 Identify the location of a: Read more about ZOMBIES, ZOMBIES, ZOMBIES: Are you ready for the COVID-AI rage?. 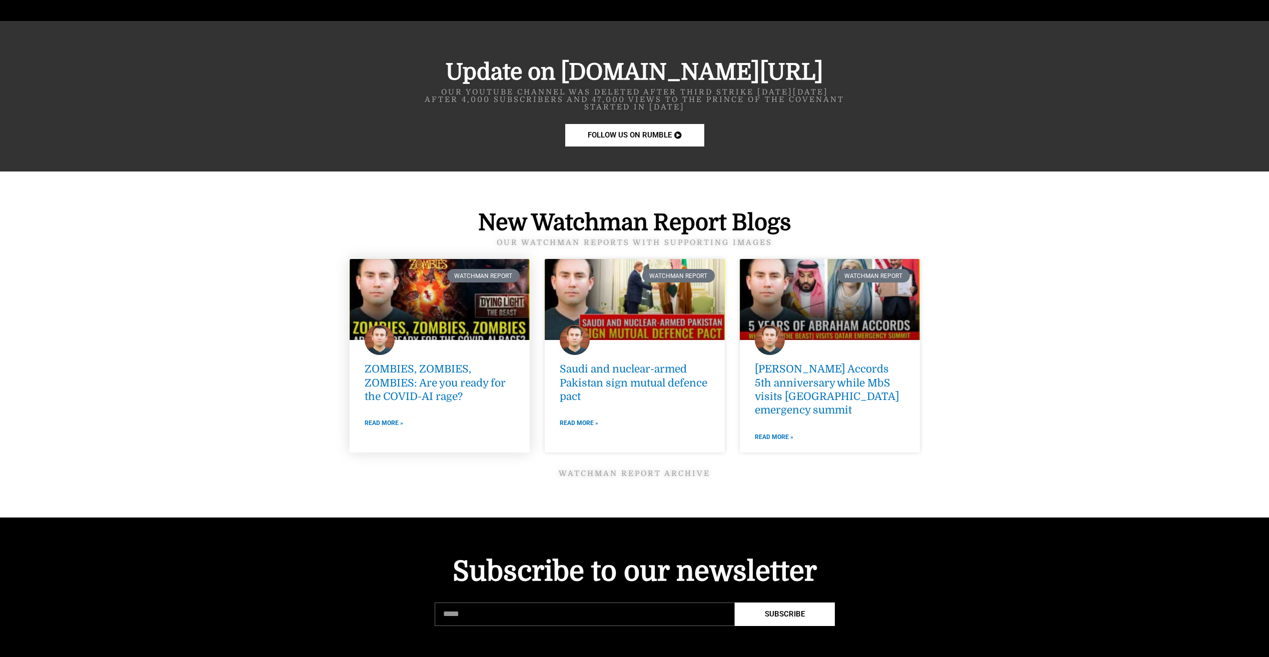
(384, 423).